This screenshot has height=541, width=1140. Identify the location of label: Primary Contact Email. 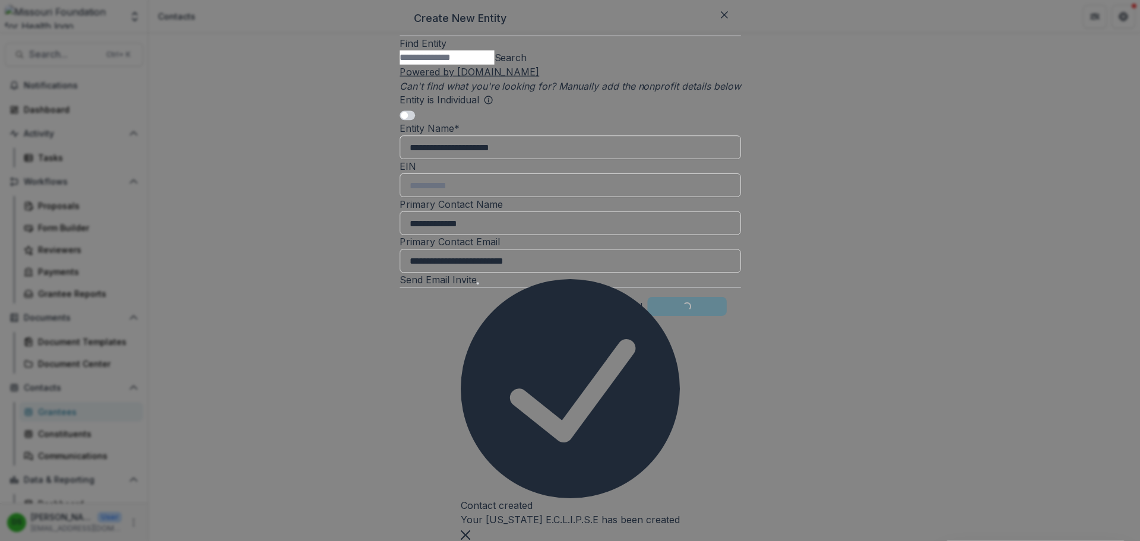
(450, 242).